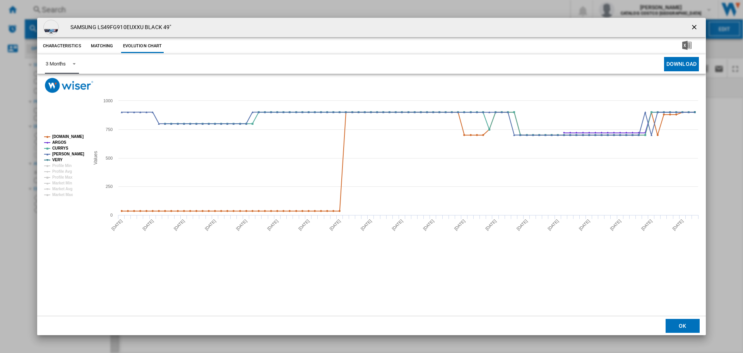 The width and height of the screenshot is (743, 353). I want to click on tspan: Values, so click(96, 158).